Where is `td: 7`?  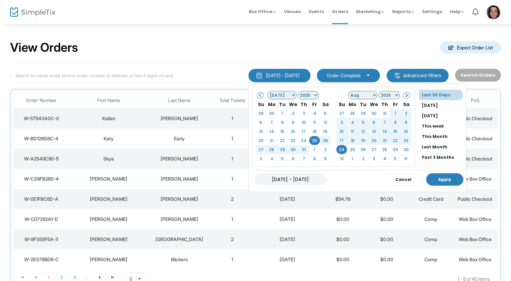 td: 7 is located at coordinates (272, 122).